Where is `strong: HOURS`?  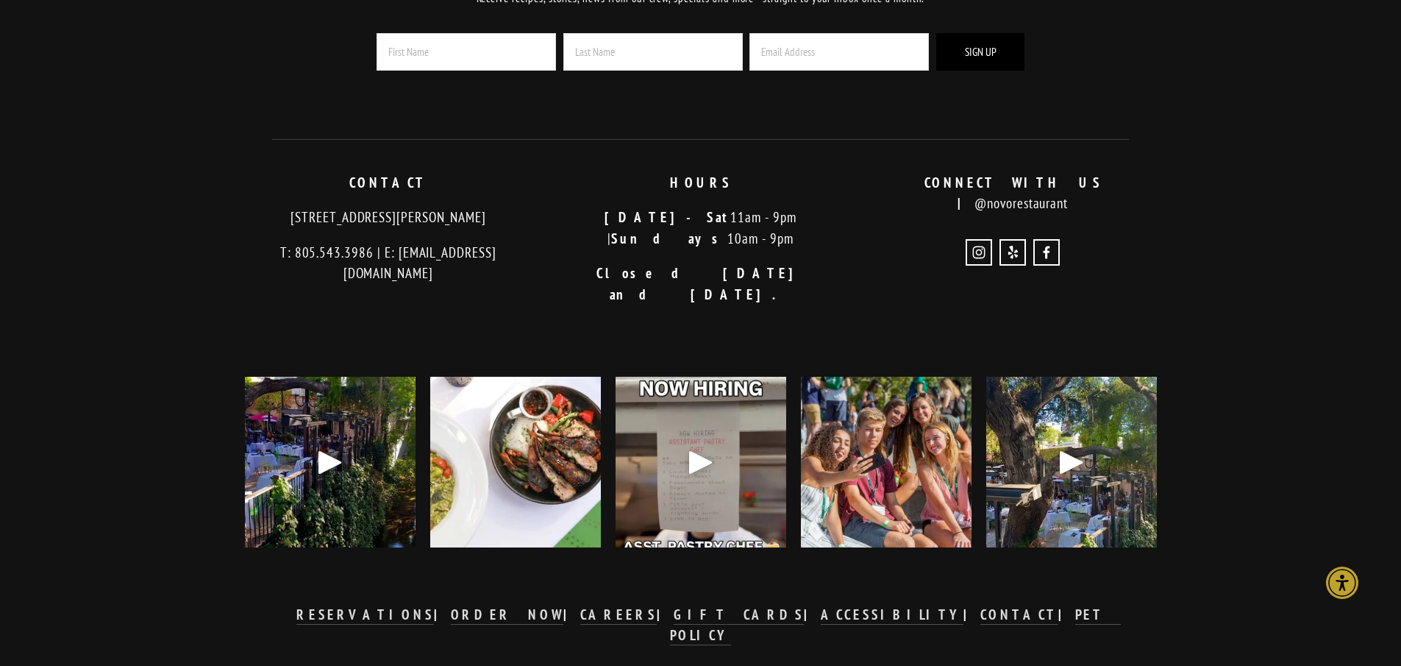 strong: HOURS is located at coordinates (701, 182).